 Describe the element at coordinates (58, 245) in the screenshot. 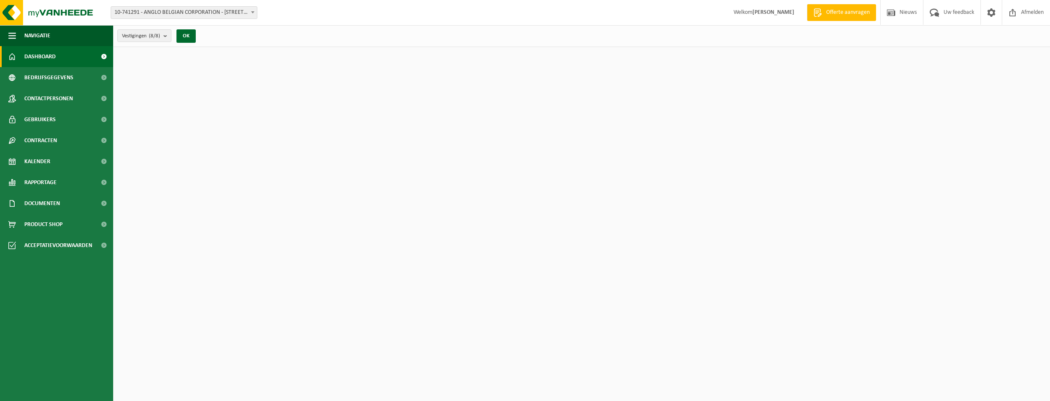

I see `span: Acceptatievoorwaarden` at that location.